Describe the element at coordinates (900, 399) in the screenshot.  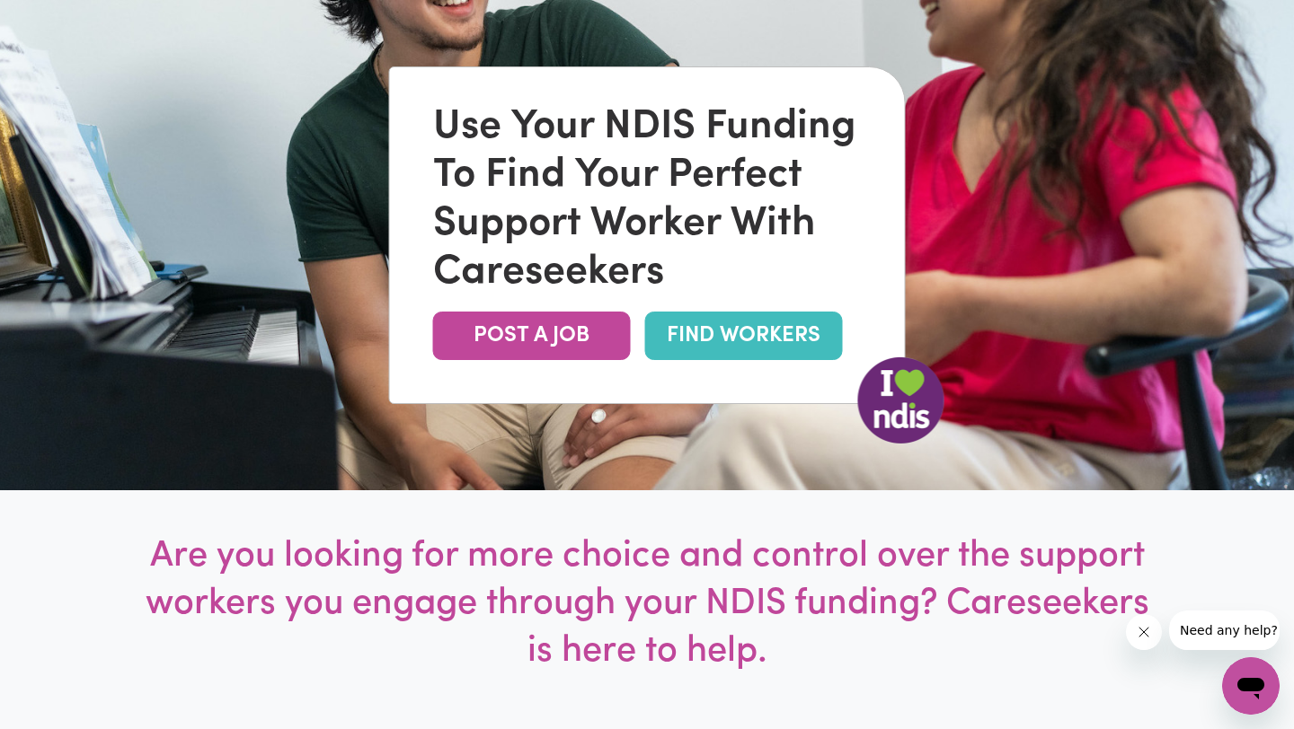
I see `img: NDIS Logo` at that location.